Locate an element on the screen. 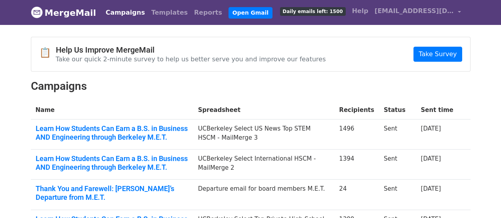 This screenshot has width=501, height=218. p: Take our quick 2-minute survey to help us better serve you and improve our features is located at coordinates (191, 59).